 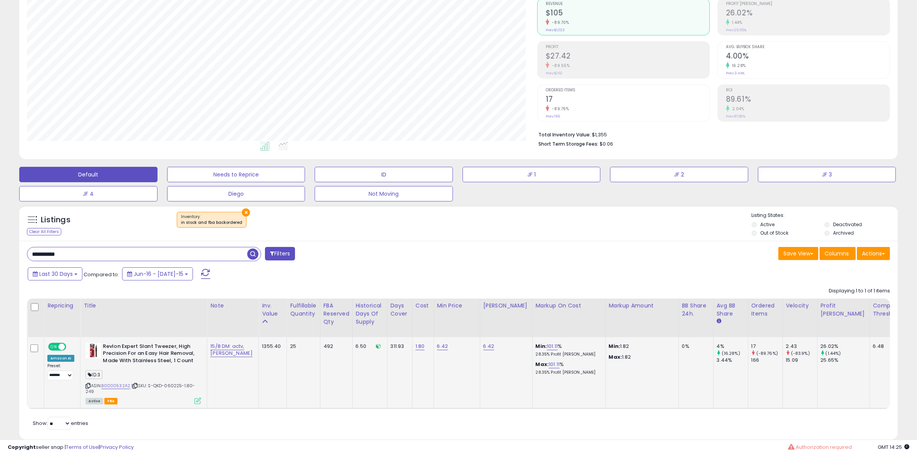 I want to click on h2: $105, so click(x=628, y=13).